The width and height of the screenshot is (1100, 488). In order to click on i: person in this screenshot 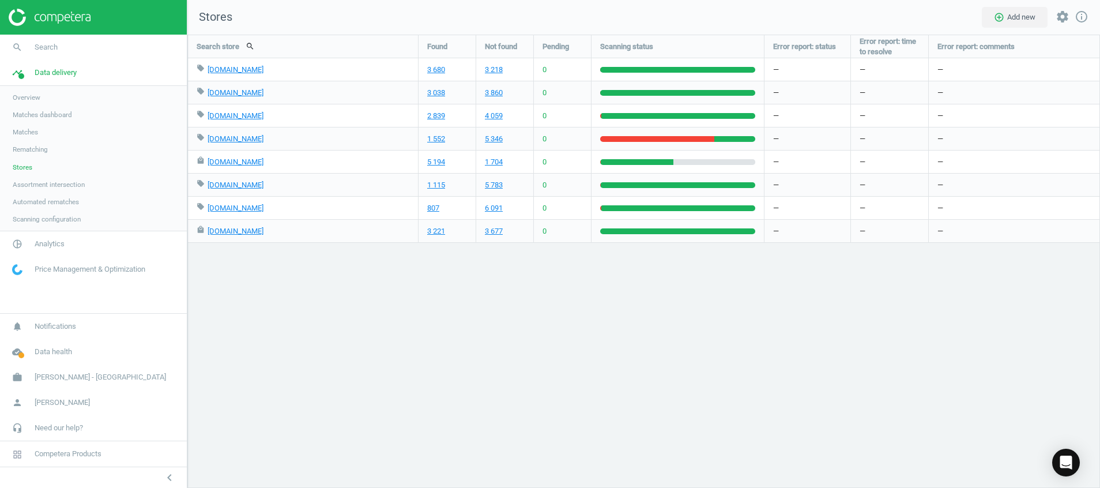, I will do `click(17, 402)`.